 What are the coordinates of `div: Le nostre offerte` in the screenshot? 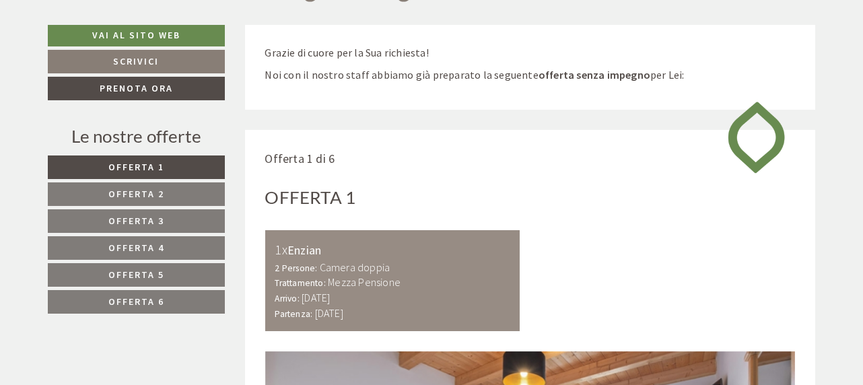 It's located at (136, 136).